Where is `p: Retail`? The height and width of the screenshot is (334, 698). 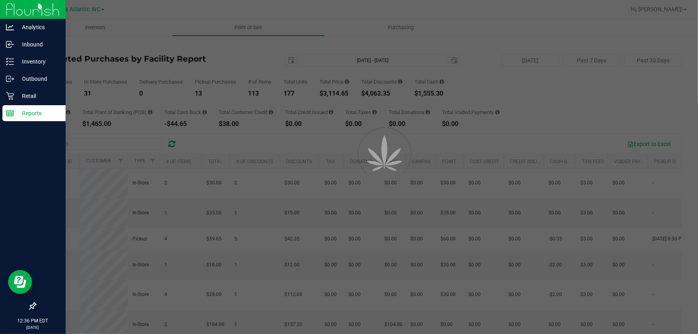 p: Retail is located at coordinates (38, 96).